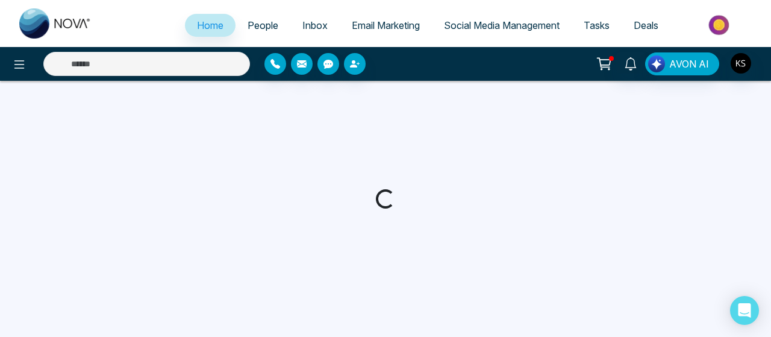 The image size is (771, 337). What do you see at coordinates (263, 25) in the screenshot?
I see `span: People` at bounding box center [263, 25].